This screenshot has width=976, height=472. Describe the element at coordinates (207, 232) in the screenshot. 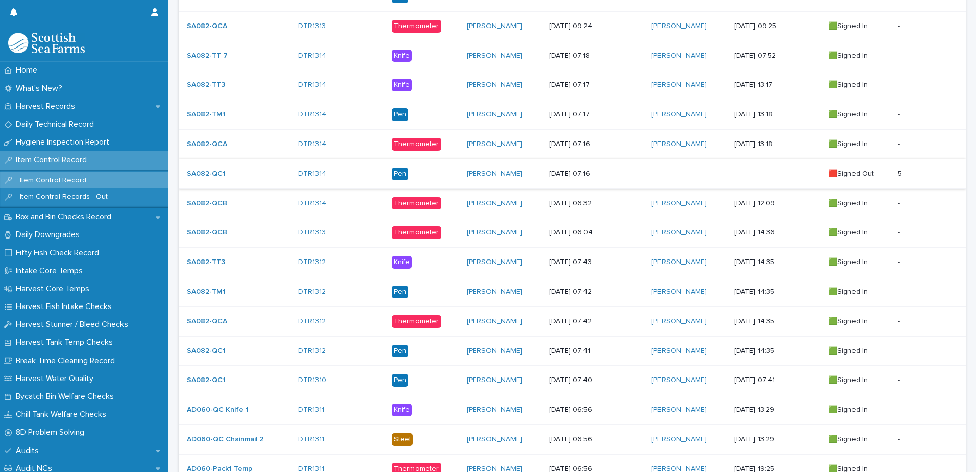

I see `a: SA082-QCB` at that location.